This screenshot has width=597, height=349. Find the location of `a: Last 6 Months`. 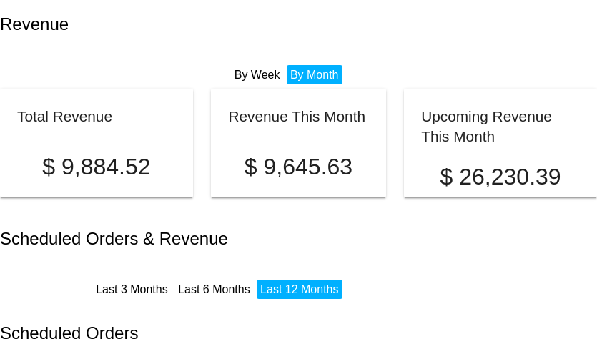

a: Last 6 Months is located at coordinates (214, 289).